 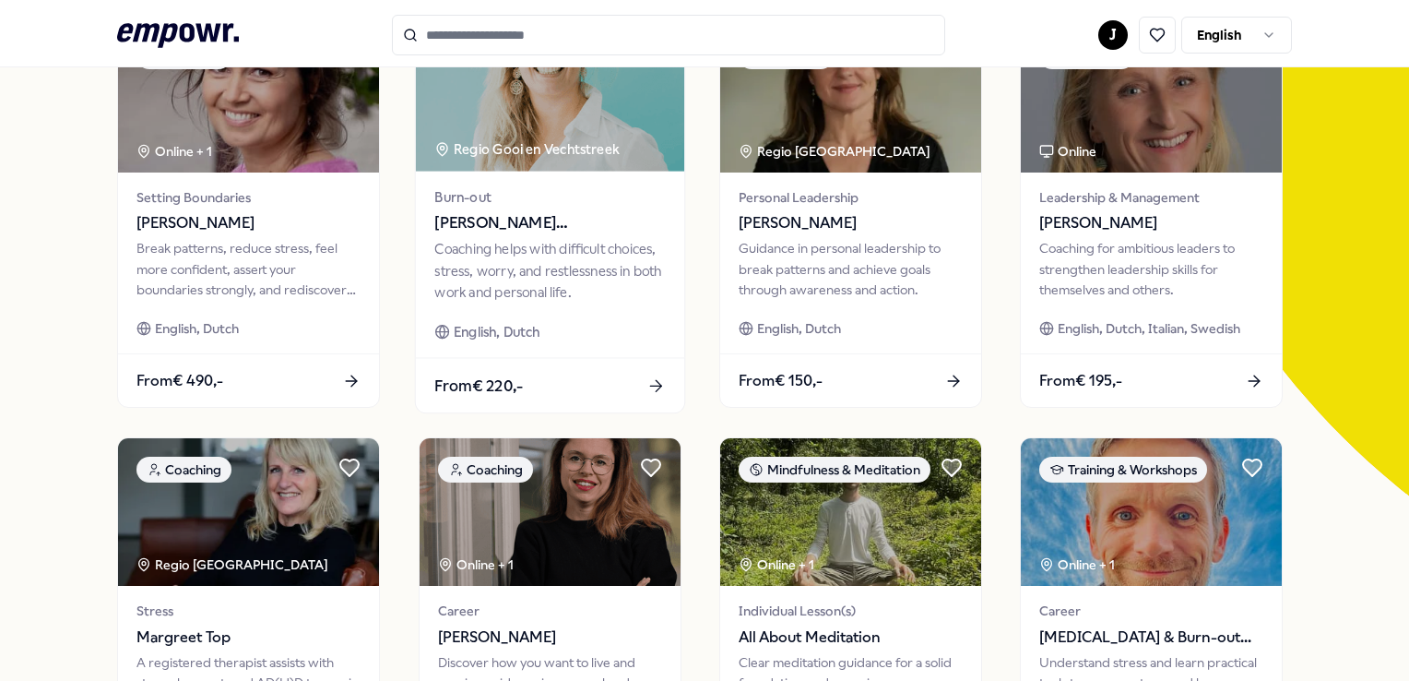 What do you see at coordinates (1123, 469) in the screenshot?
I see `div: Training & Workshops` at bounding box center [1123, 469].